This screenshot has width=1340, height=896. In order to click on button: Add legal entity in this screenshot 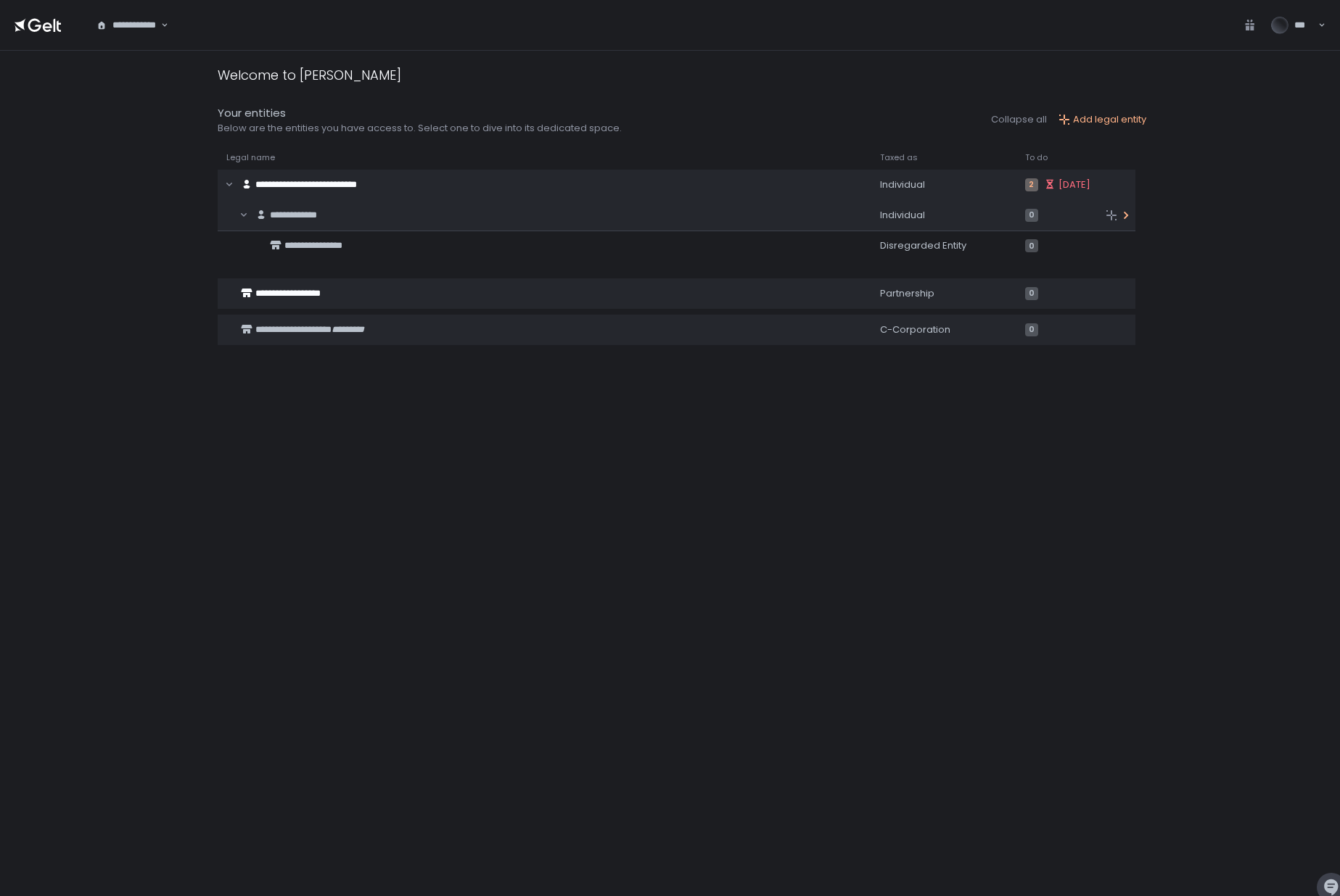, I will do `click(1102, 120)`.